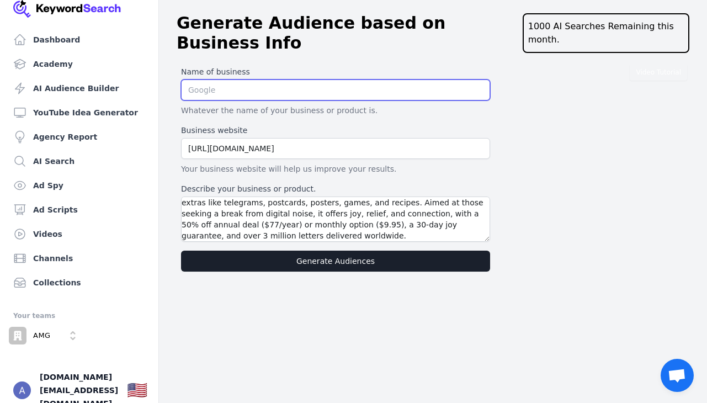 Image resolution: width=707 pixels, height=403 pixels. What do you see at coordinates (335, 261) in the screenshot?
I see `button: Generate Audiences` at bounding box center [335, 261].